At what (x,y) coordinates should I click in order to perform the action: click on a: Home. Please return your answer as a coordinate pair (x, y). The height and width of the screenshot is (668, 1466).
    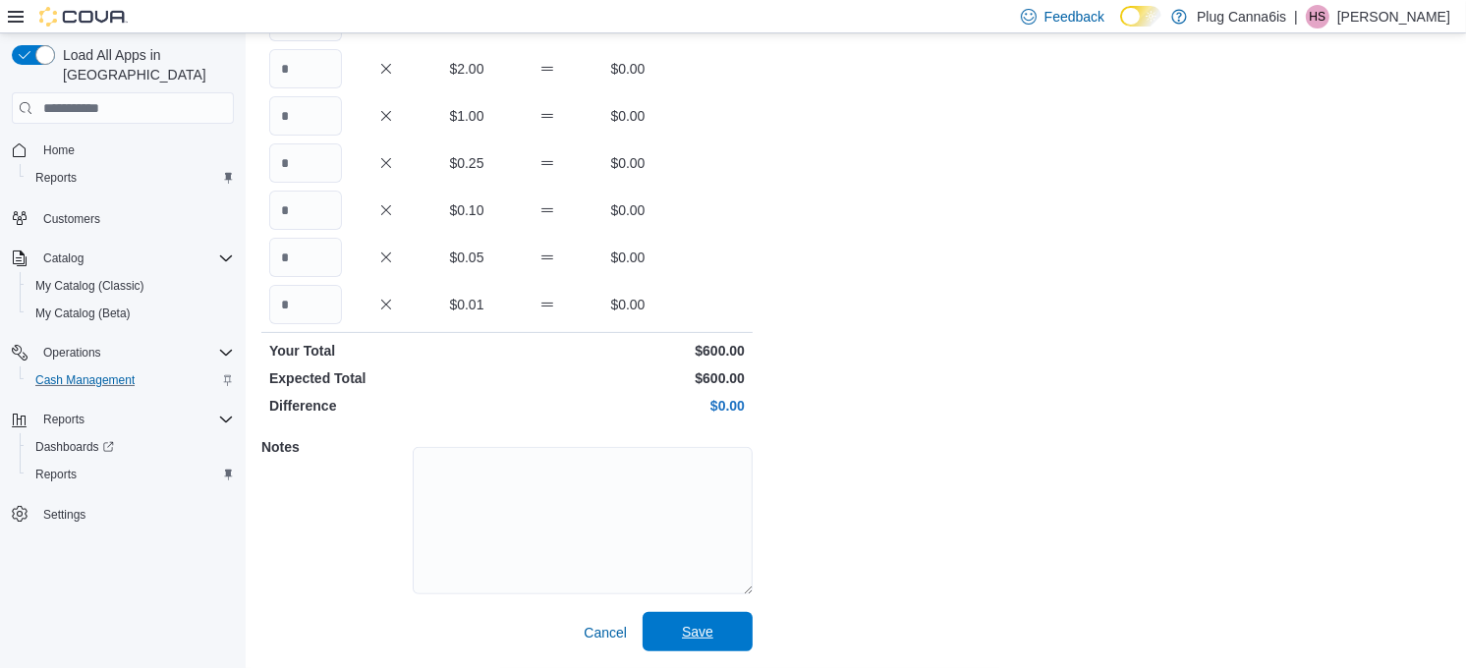
    Looking at the image, I should click on (59, 150).